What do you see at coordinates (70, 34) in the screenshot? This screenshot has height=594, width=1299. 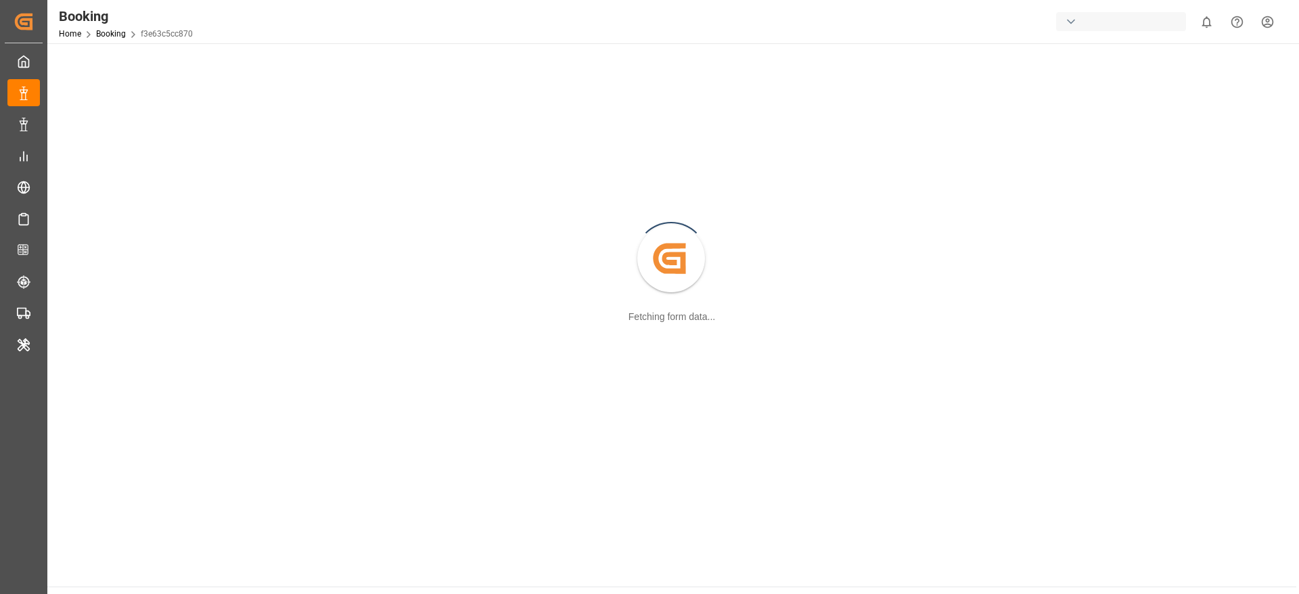 I see `a: Home` at bounding box center [70, 34].